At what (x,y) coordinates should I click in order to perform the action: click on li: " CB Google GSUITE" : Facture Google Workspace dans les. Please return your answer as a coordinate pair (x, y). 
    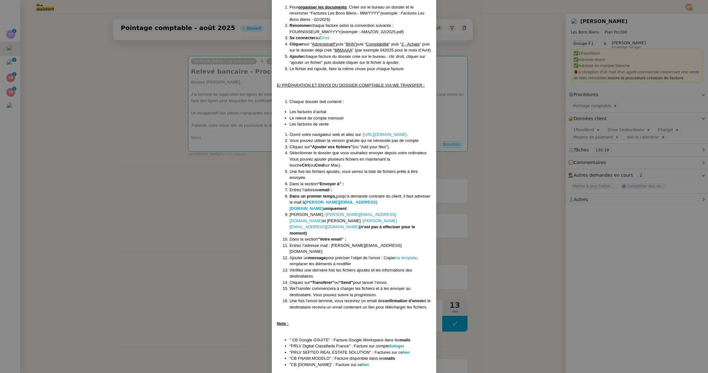
    Looking at the image, I should click on (360, 340).